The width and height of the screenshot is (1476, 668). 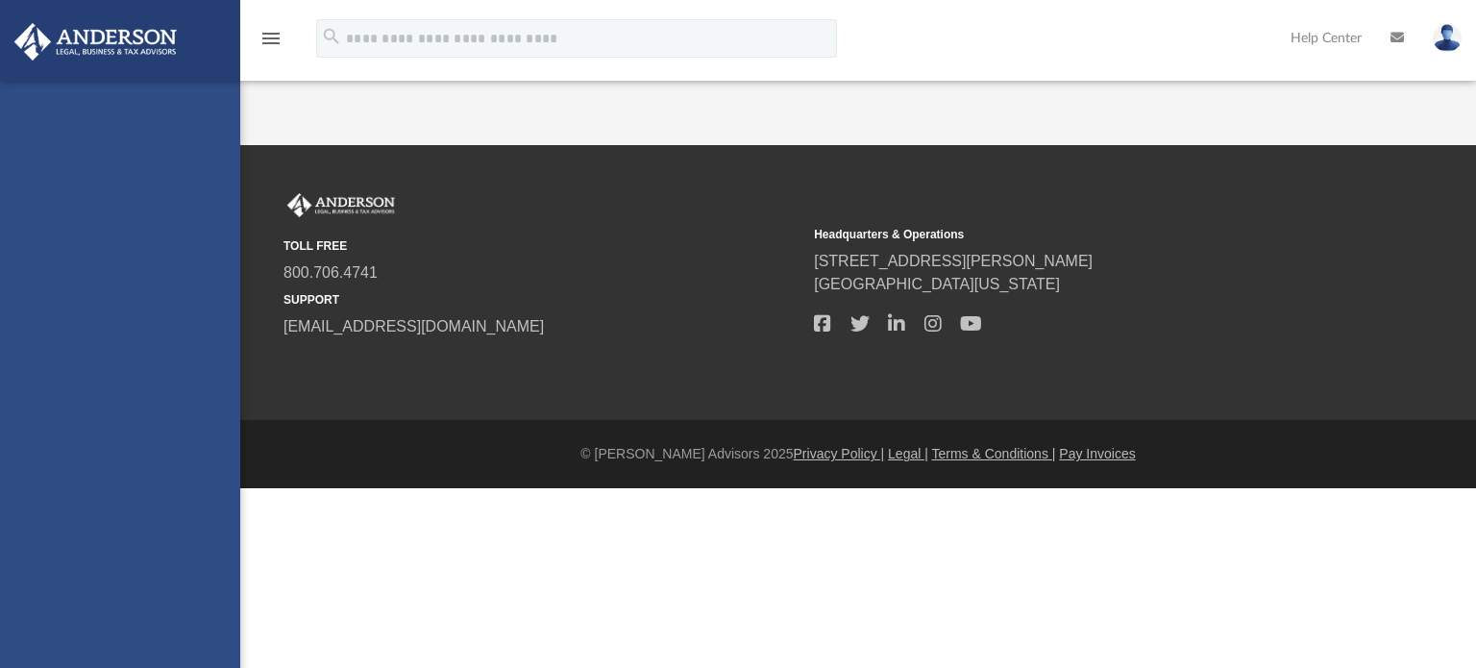 What do you see at coordinates (271, 43) in the screenshot?
I see `a: menu` at bounding box center [271, 43].